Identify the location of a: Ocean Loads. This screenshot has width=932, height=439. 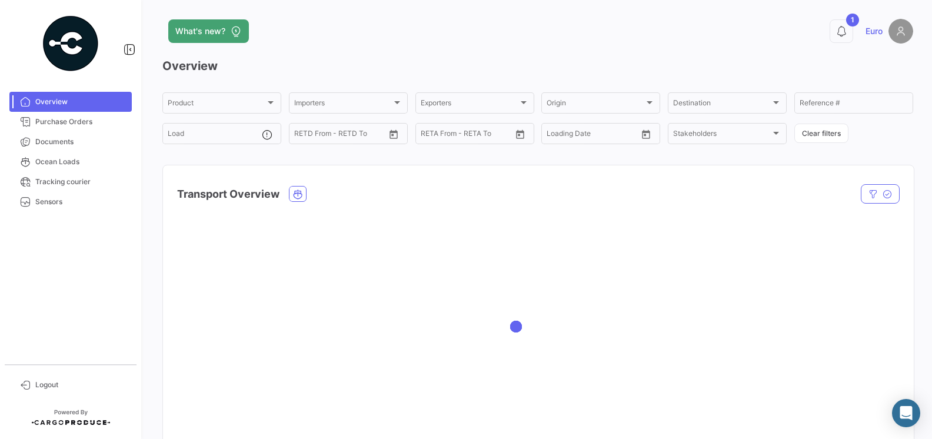
(71, 162).